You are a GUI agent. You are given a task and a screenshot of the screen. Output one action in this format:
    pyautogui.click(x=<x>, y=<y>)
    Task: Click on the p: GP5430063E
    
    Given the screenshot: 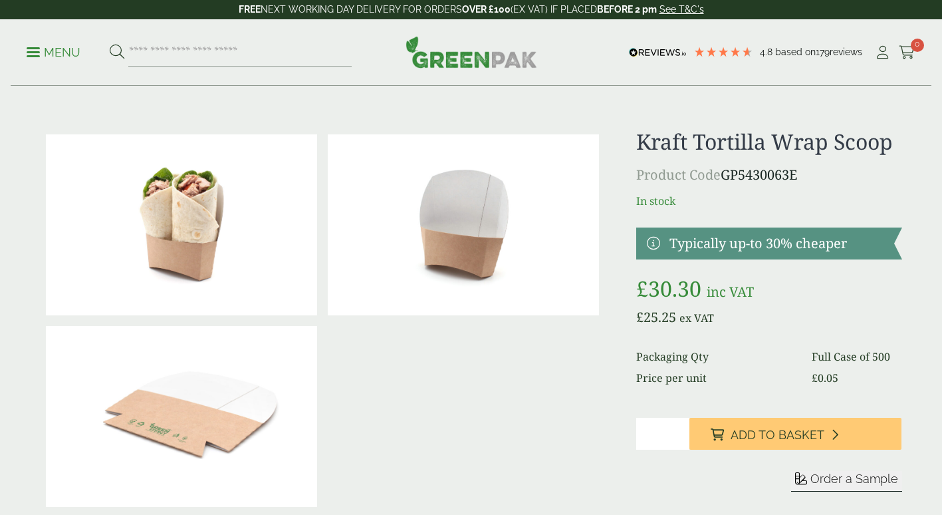 What is the action you would take?
    pyautogui.click(x=769, y=175)
    